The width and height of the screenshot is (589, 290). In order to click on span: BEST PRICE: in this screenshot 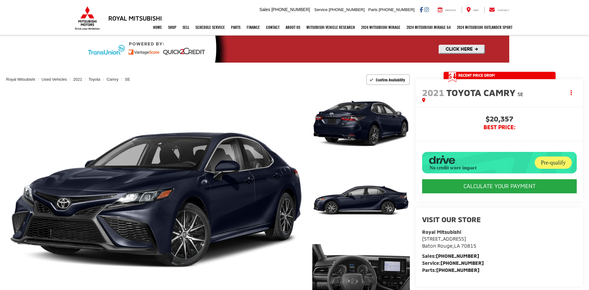, I will do `click(499, 127)`.